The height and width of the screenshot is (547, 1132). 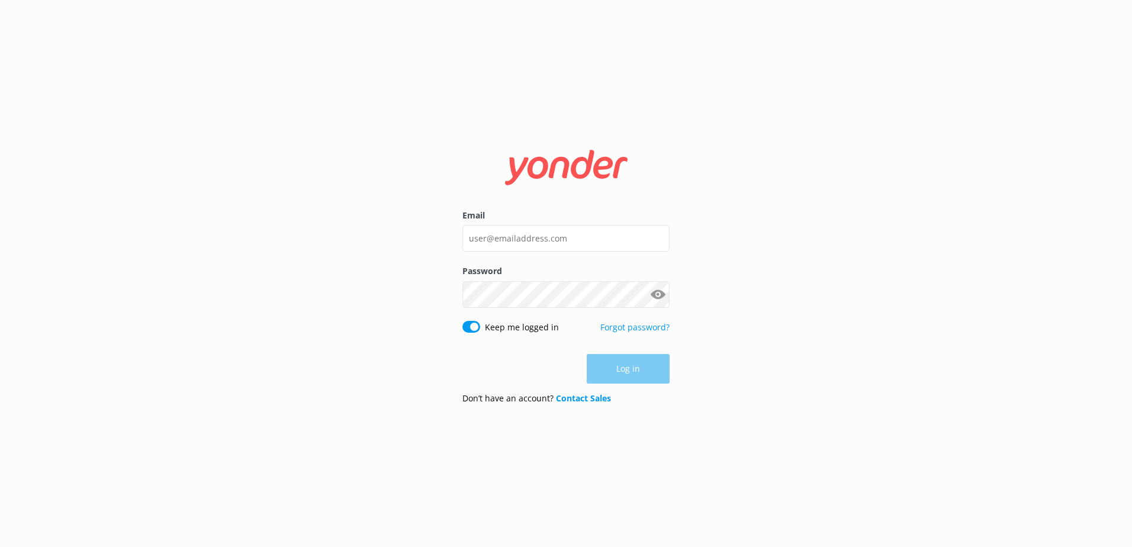 I want to click on a: Contact Sales, so click(x=583, y=398).